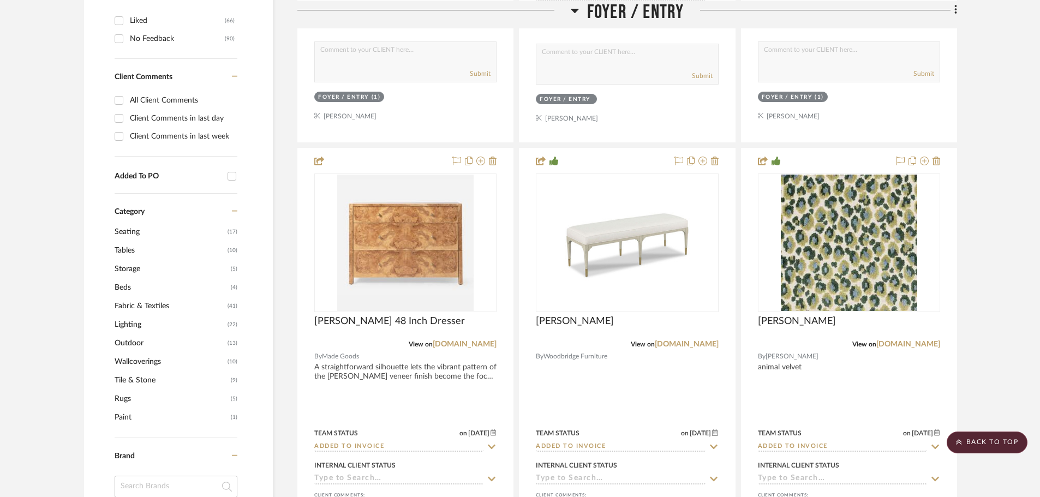  I want to click on span: (22), so click(232, 325).